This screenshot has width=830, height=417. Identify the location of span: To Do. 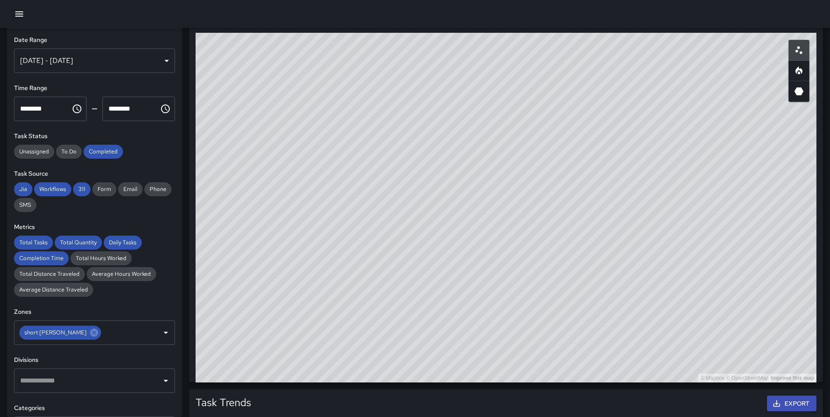
(69, 151).